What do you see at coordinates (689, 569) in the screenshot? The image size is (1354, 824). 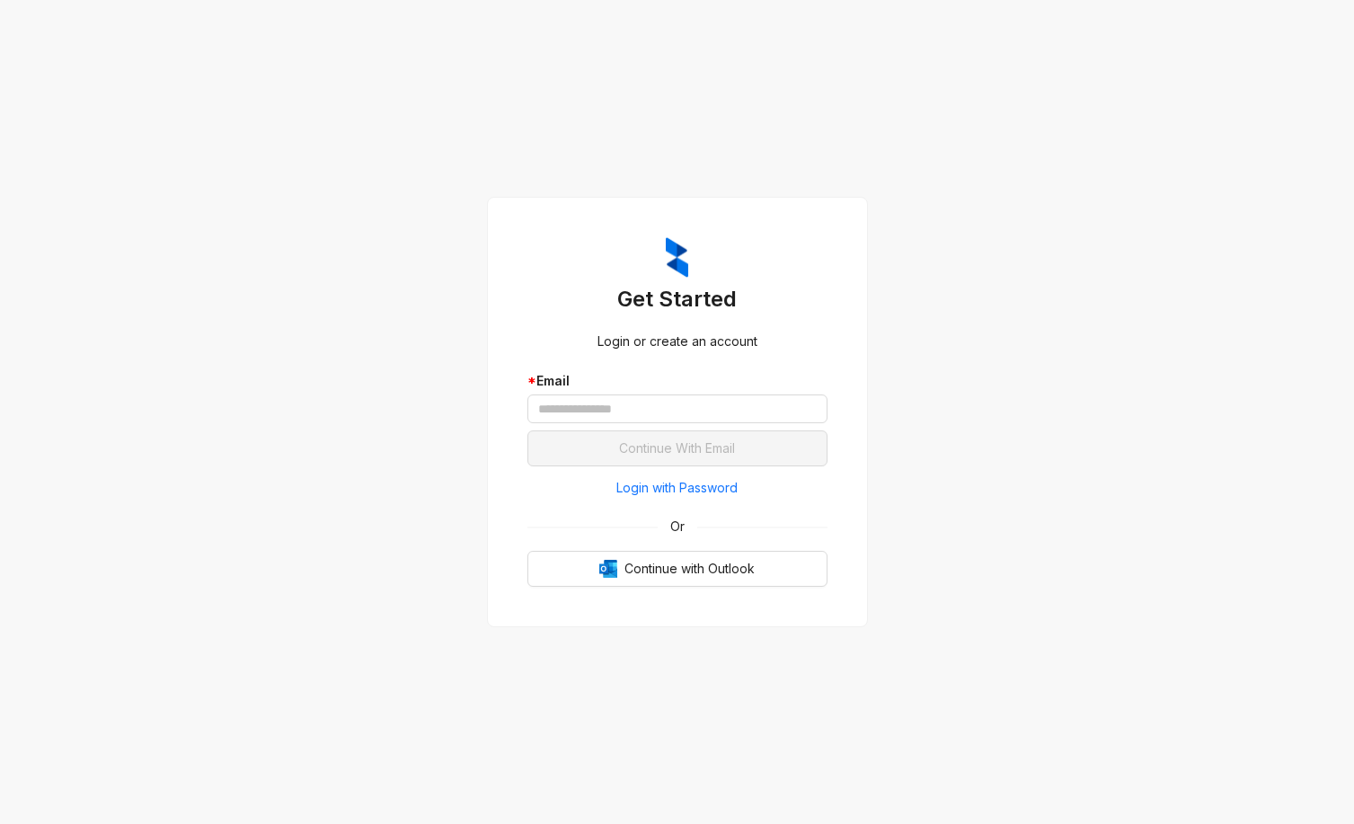 I see `span: Continue with Outlook` at bounding box center [689, 569].